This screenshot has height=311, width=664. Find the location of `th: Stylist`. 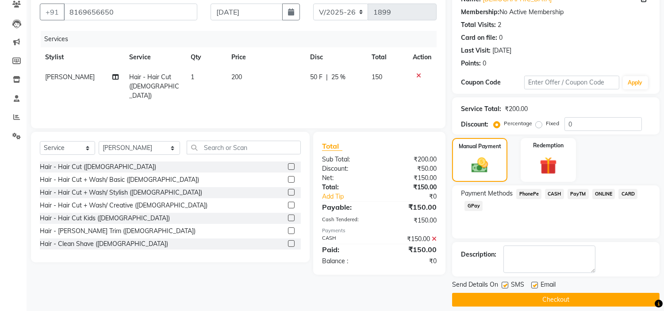

th: Stylist is located at coordinates (82, 57).